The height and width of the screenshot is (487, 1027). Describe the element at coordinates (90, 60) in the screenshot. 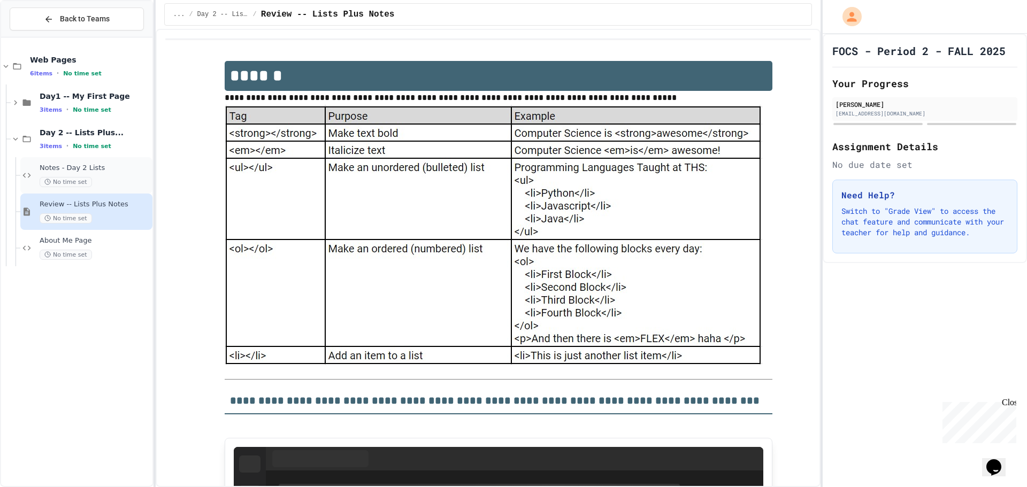

I see `span: Web Pages` at that location.